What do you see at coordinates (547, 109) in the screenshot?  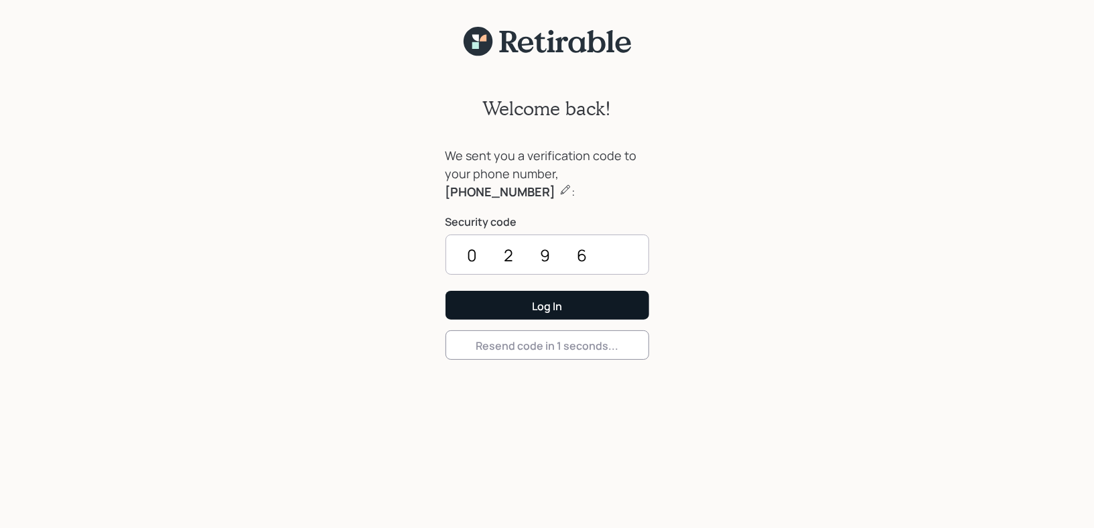 I see `h2: Welcome back!` at bounding box center [547, 109].